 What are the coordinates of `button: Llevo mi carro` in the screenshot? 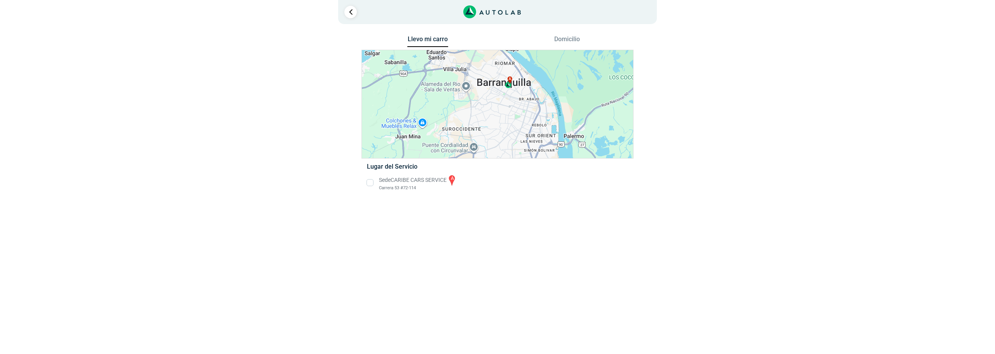 It's located at (427, 41).